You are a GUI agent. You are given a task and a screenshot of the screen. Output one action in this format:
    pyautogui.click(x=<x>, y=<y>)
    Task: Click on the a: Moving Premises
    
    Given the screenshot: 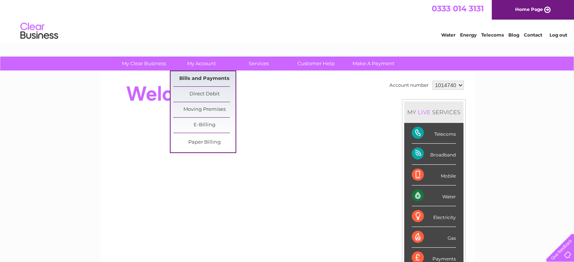 What is the action you would take?
    pyautogui.click(x=204, y=110)
    